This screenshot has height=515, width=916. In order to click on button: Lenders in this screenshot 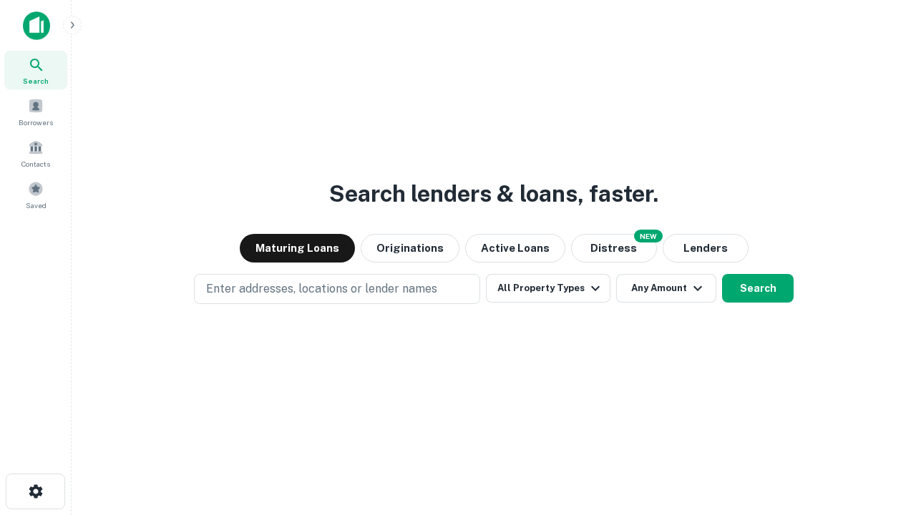, I will do `click(706, 248)`.